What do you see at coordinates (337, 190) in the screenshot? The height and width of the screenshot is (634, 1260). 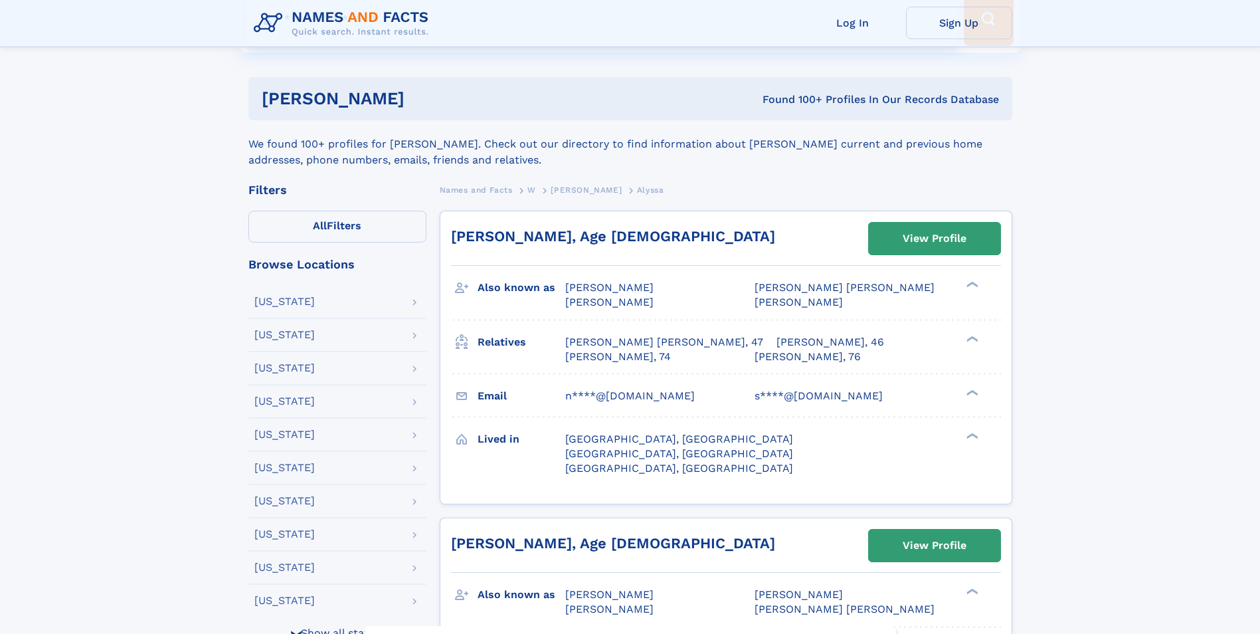 I see `div: Filters` at bounding box center [337, 190].